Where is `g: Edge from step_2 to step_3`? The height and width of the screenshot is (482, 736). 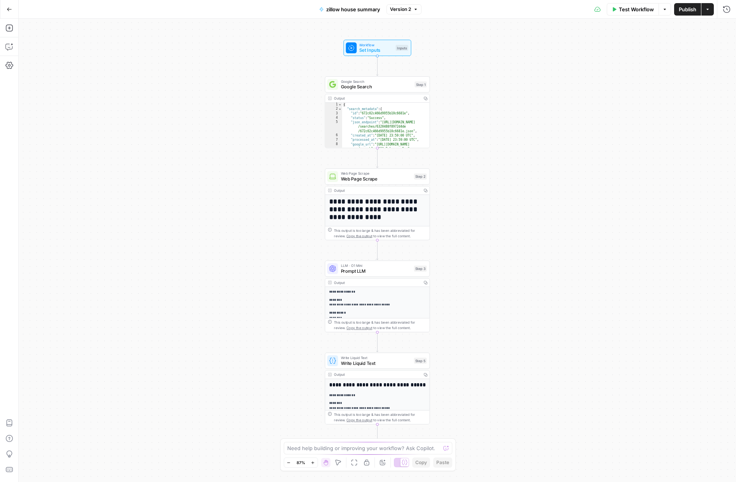
g: Edge from step_2 to step_3 is located at coordinates (377, 250).